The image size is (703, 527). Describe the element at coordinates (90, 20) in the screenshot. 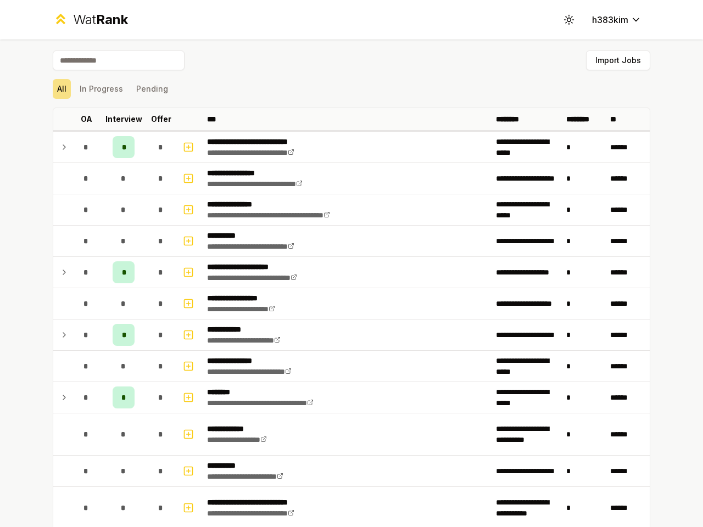

I see `a: WatRank` at that location.